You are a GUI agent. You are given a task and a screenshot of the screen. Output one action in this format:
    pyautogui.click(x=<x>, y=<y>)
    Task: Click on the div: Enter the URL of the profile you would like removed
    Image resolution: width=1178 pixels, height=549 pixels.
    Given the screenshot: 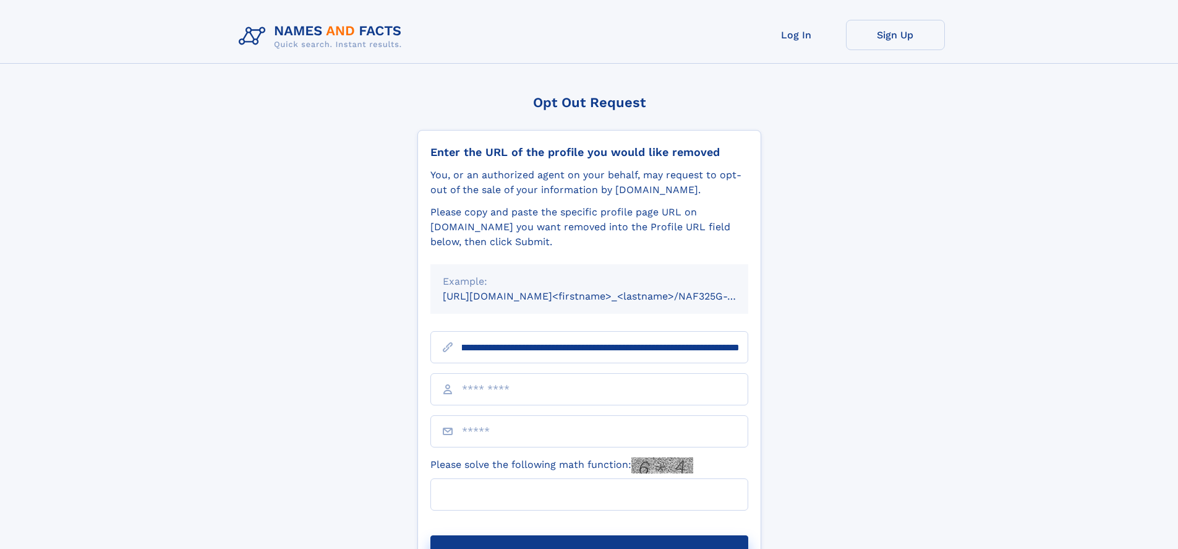 What is the action you would take?
    pyautogui.click(x=589, y=152)
    